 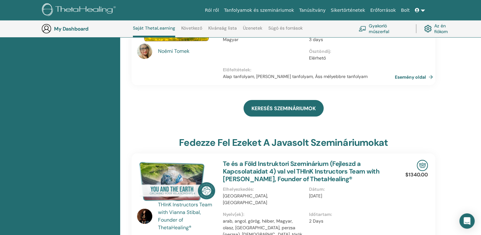 What do you see at coordinates (192, 31) in the screenshot?
I see `a: Következő` at bounding box center [192, 31].